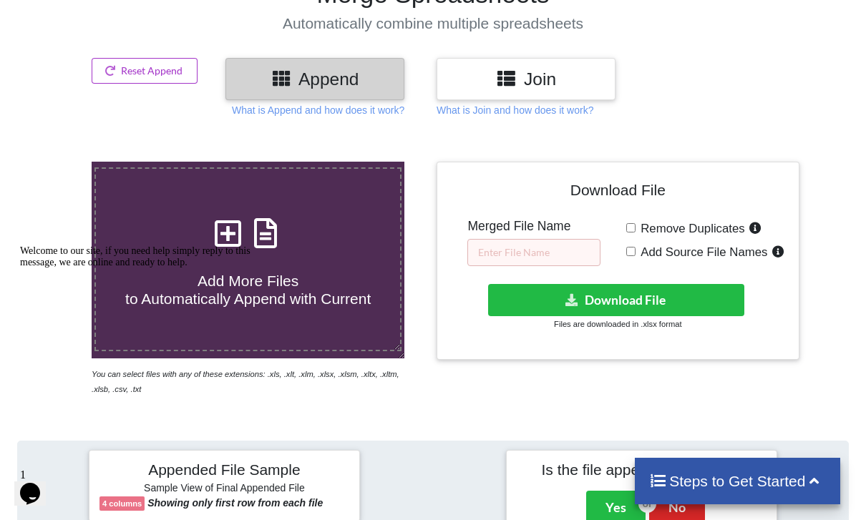 The image size is (866, 520). What do you see at coordinates (235, 503) in the screenshot?
I see `b: Showing only first row from each file` at bounding box center [235, 503].